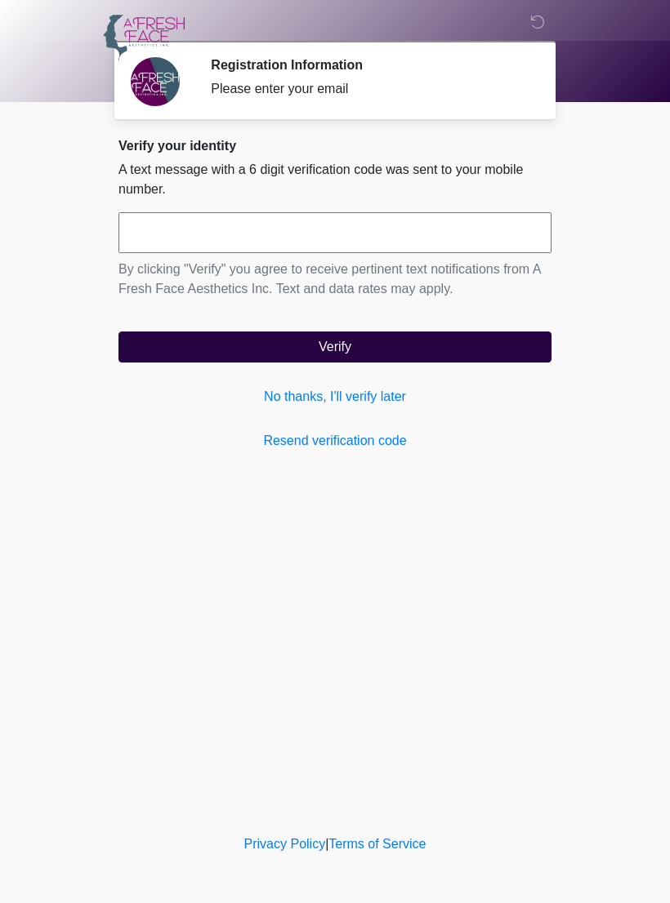  What do you see at coordinates (155, 82) in the screenshot?
I see `img: Agent Avatar` at bounding box center [155, 82].